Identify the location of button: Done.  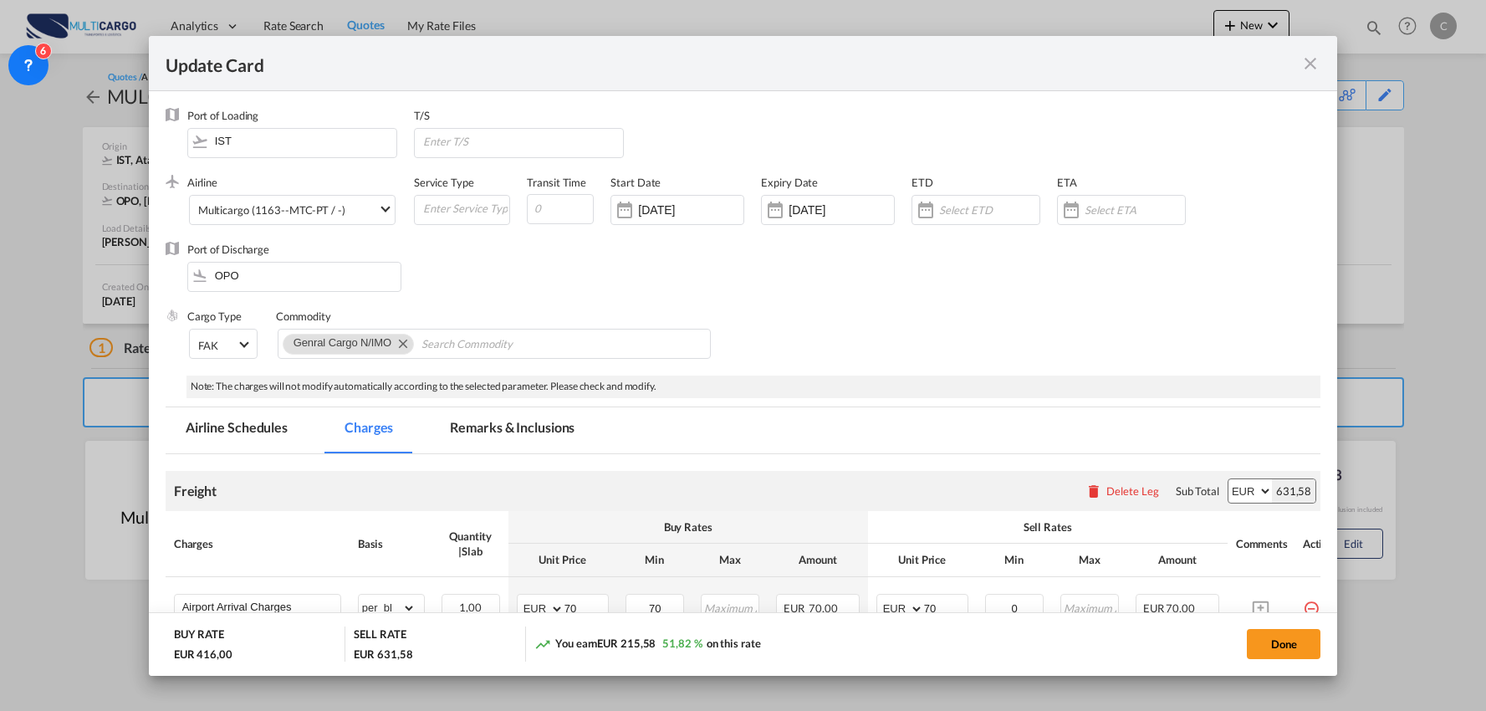
(1283, 644).